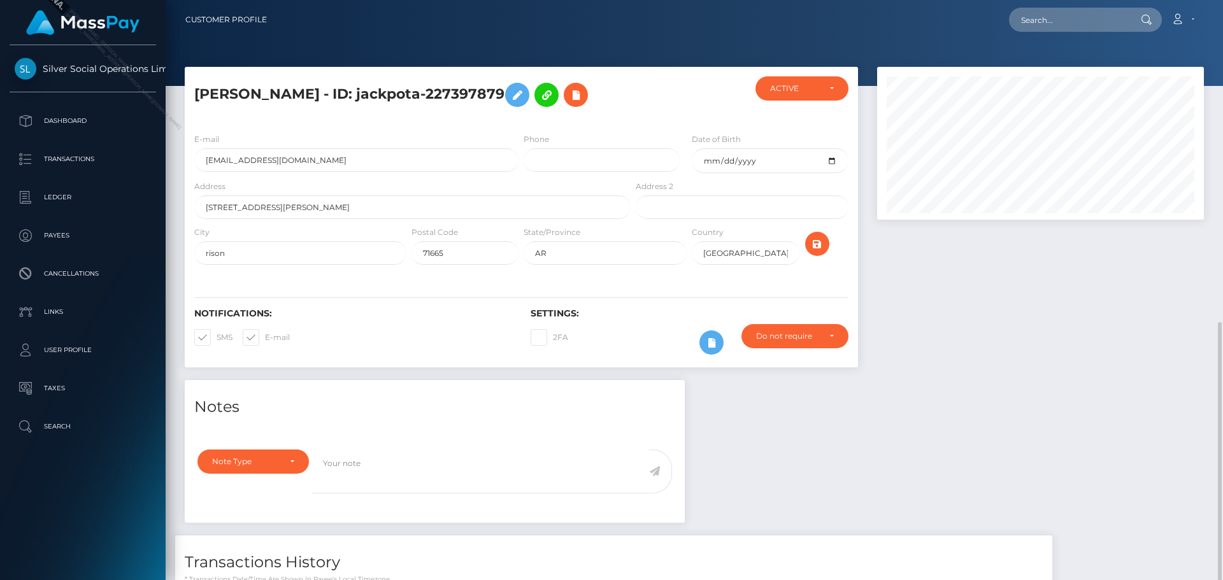 This screenshot has height=580, width=1223. Describe the element at coordinates (83, 197) in the screenshot. I see `p: Ledger` at that location.